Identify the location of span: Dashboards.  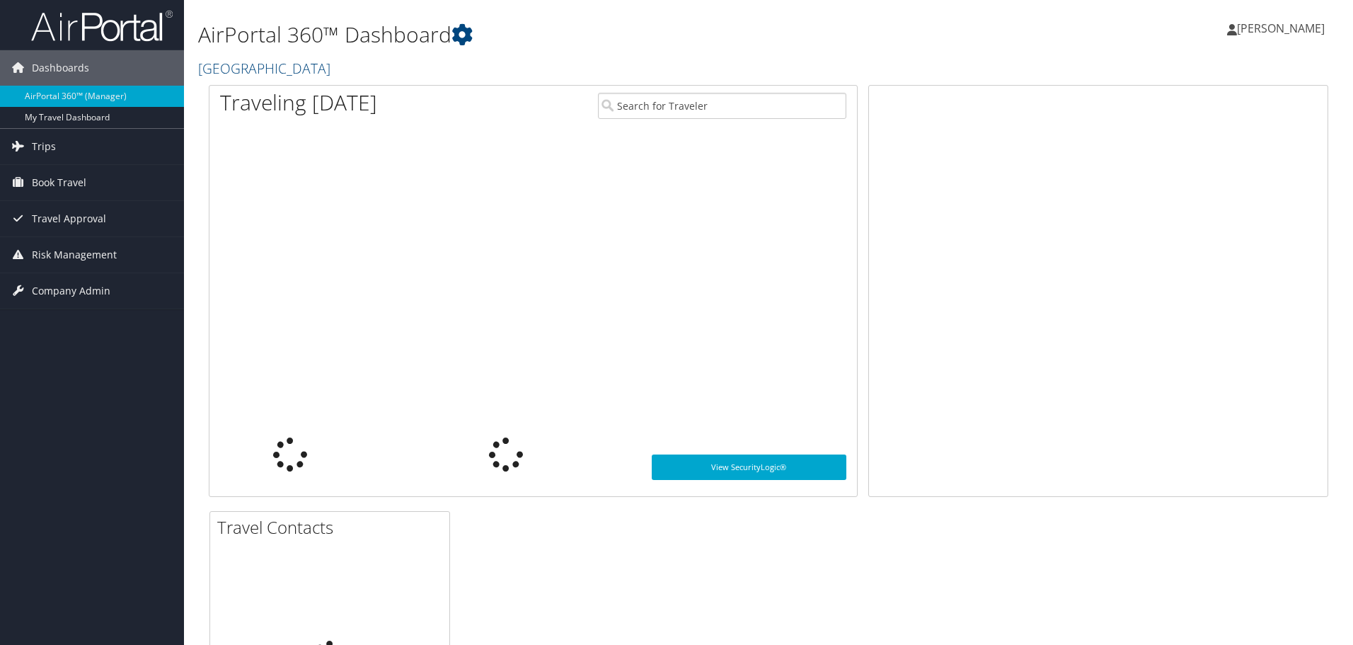
(60, 68).